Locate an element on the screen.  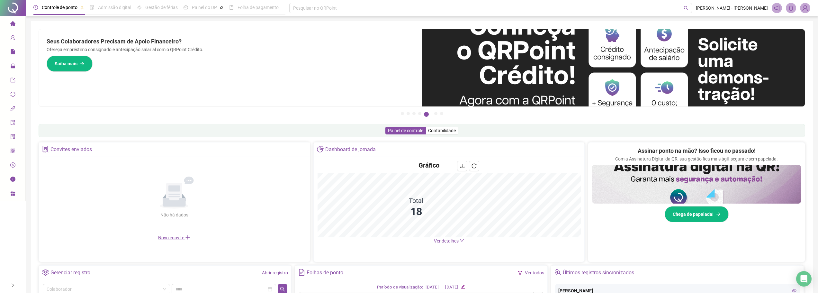
div: Folhas de ponto is located at coordinates (325, 273).